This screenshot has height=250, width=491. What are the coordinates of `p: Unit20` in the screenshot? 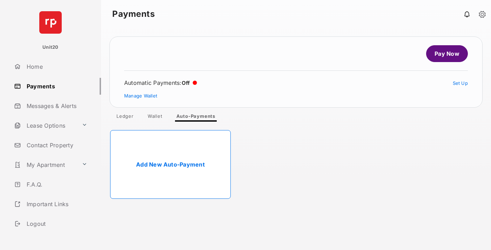 It's located at (50, 47).